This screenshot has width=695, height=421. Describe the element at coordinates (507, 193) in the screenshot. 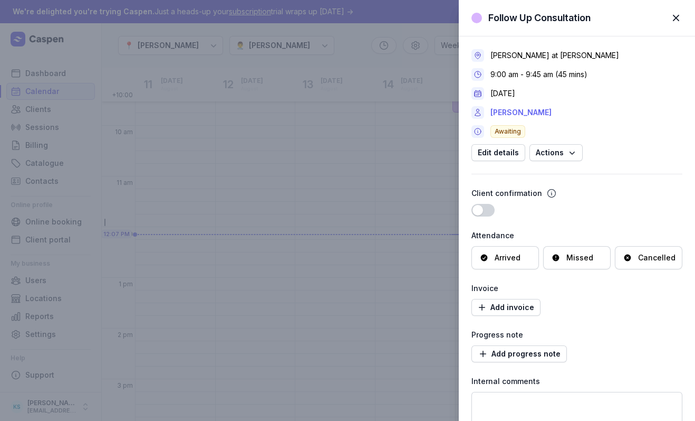

I see `div: Client confirmation` at that location.